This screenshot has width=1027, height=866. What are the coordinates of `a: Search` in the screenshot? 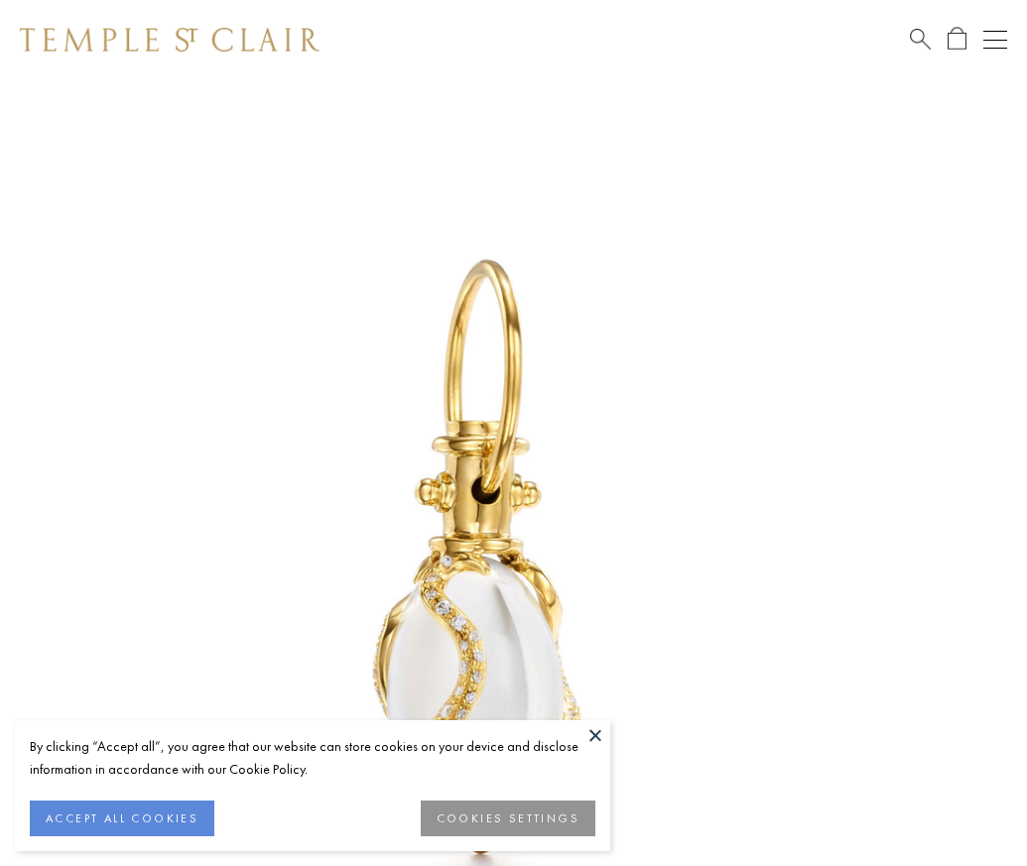 It's located at (919, 39).